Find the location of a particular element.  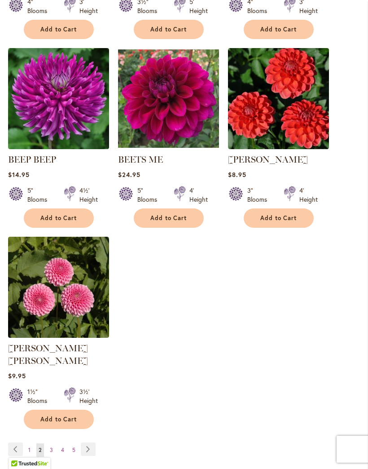

span: 5 is located at coordinates (74, 449).